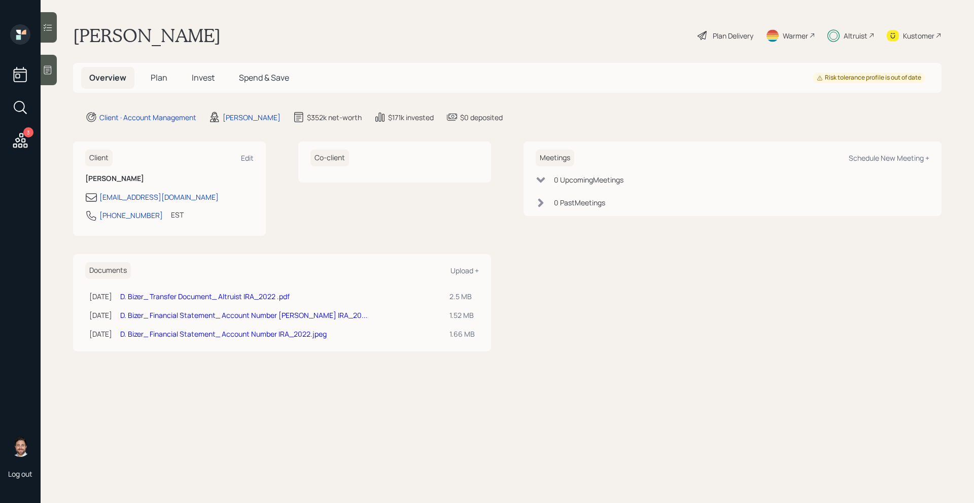 This screenshot has height=503, width=974. Describe the element at coordinates (919, 36) in the screenshot. I see `div: Kustomer` at that location.